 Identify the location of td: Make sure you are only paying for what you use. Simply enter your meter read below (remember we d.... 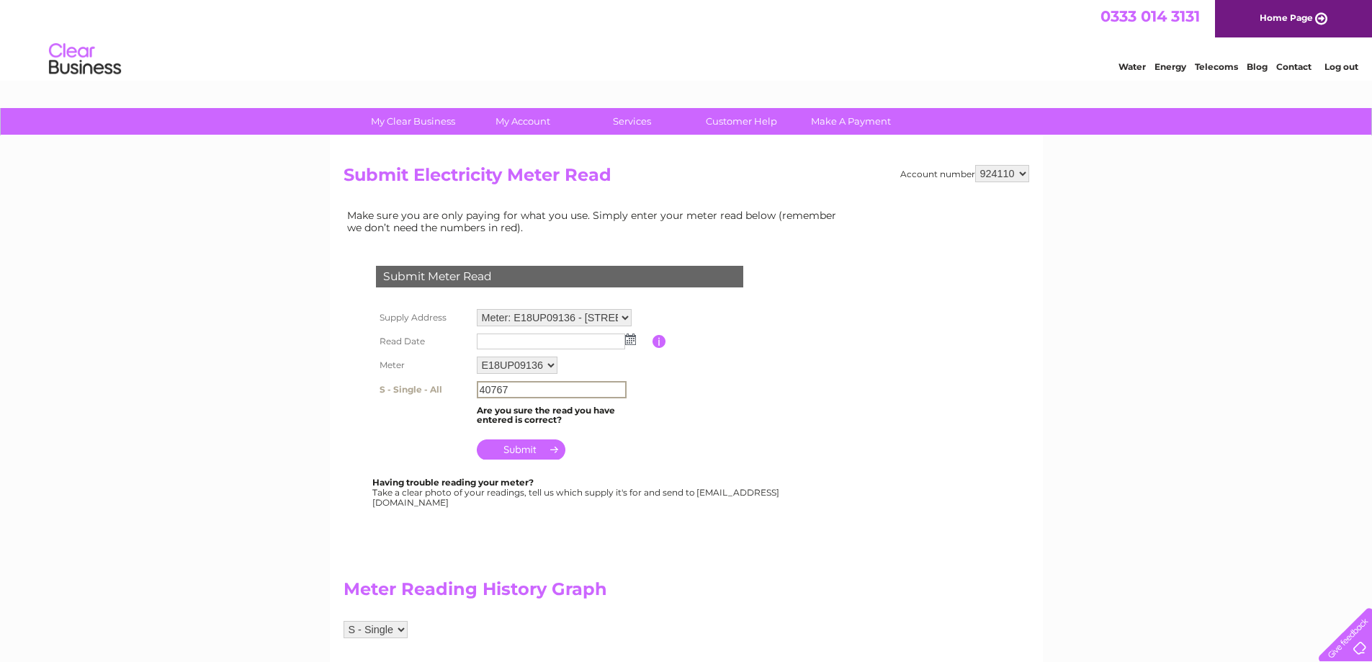
(596, 221).